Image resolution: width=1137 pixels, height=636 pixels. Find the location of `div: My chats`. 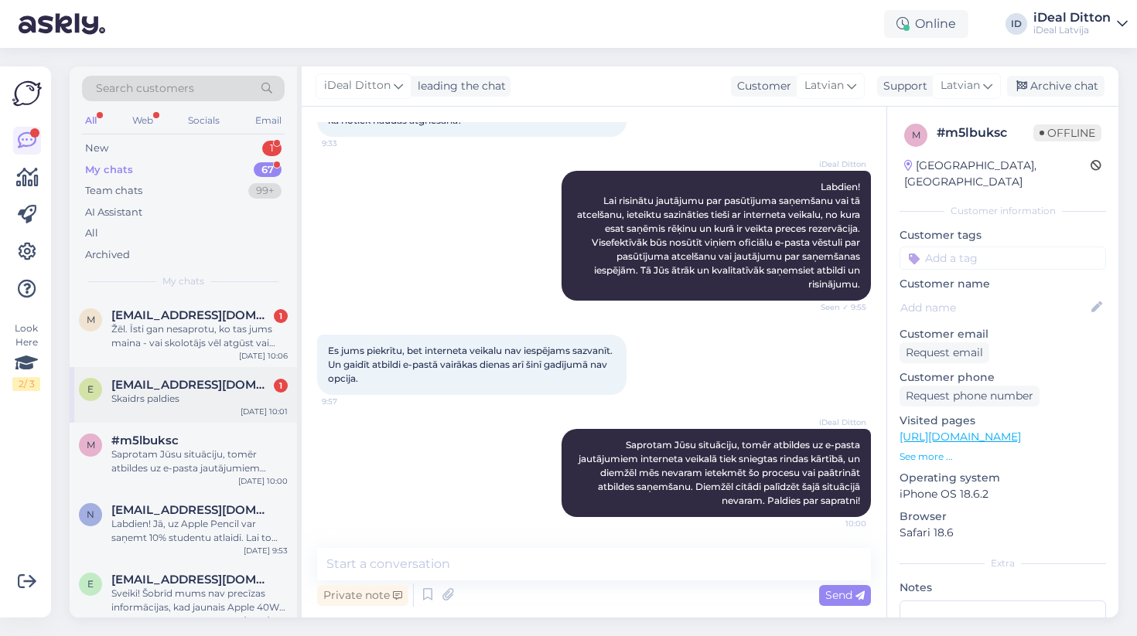

div: My chats is located at coordinates (109, 170).